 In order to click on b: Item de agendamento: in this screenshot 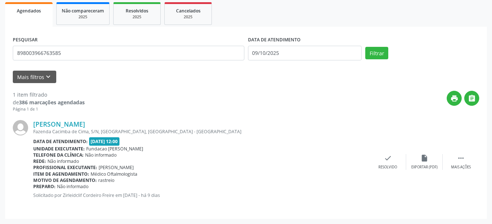, I will do `click(61, 174)`.